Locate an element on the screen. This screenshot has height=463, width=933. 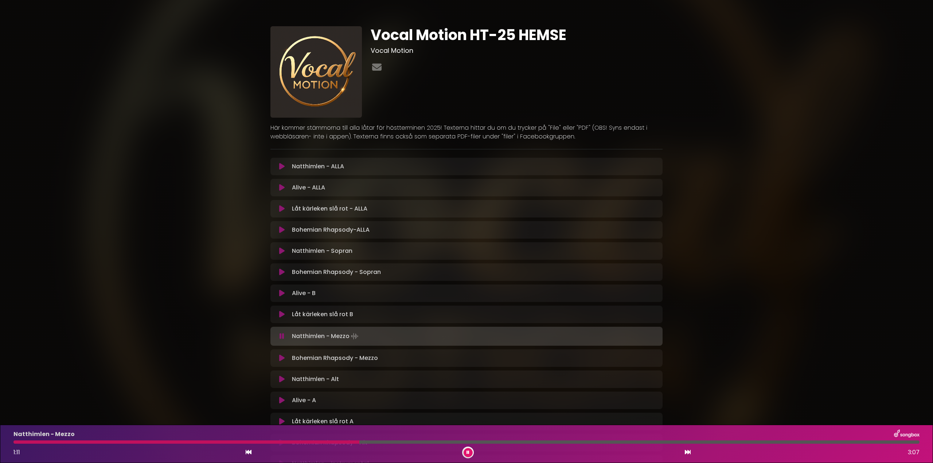
span: 3:07 is located at coordinates (914, 453).